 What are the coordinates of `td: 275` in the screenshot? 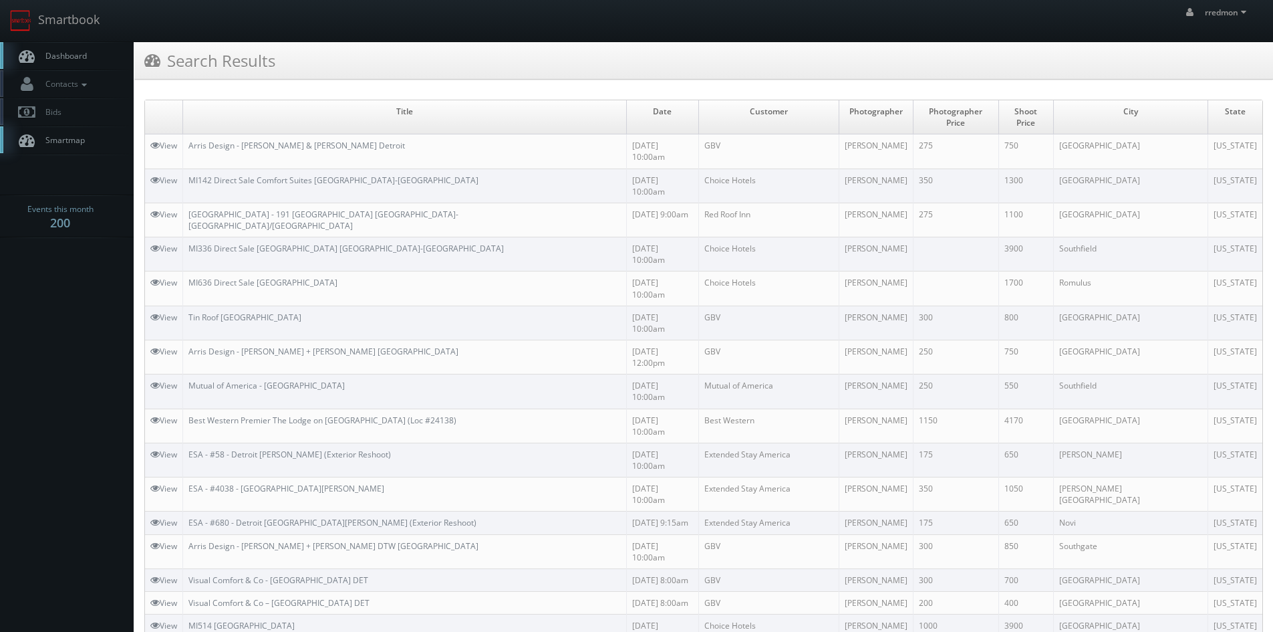 It's located at (956, 219).